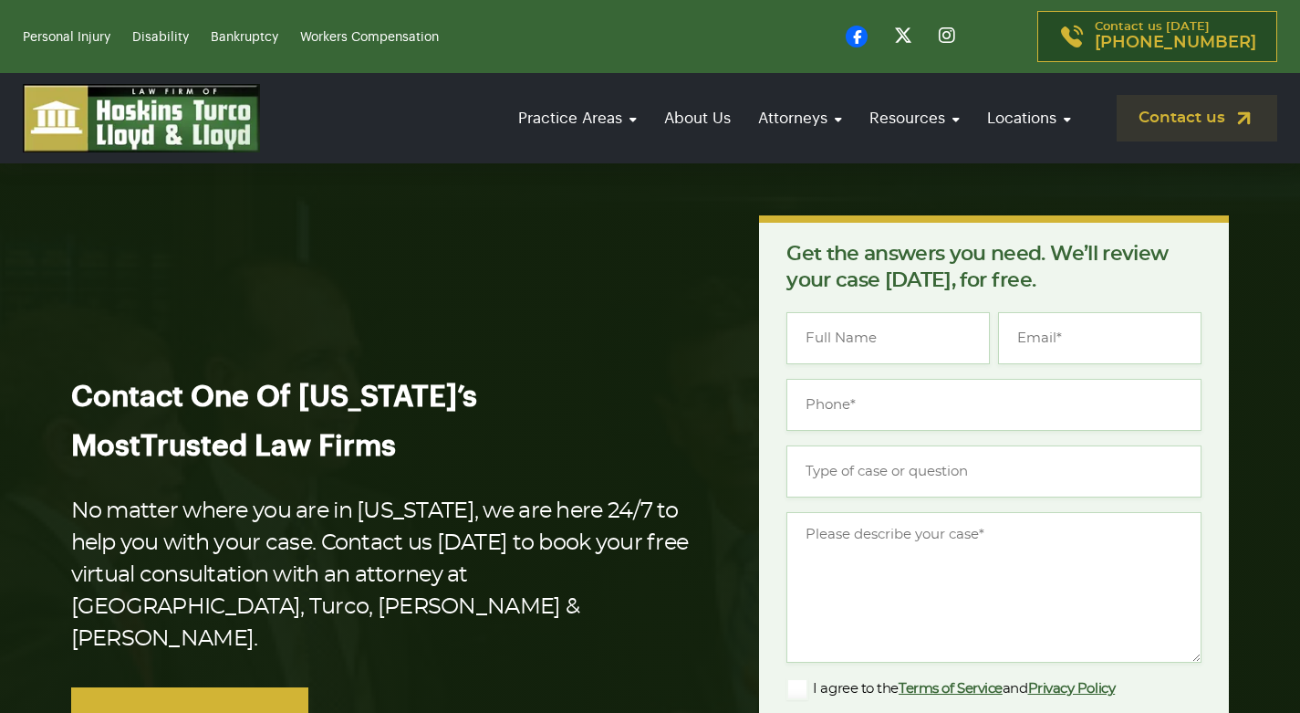 The height and width of the screenshot is (713, 1300). I want to click on span: Trusted Law Firms, so click(268, 446).